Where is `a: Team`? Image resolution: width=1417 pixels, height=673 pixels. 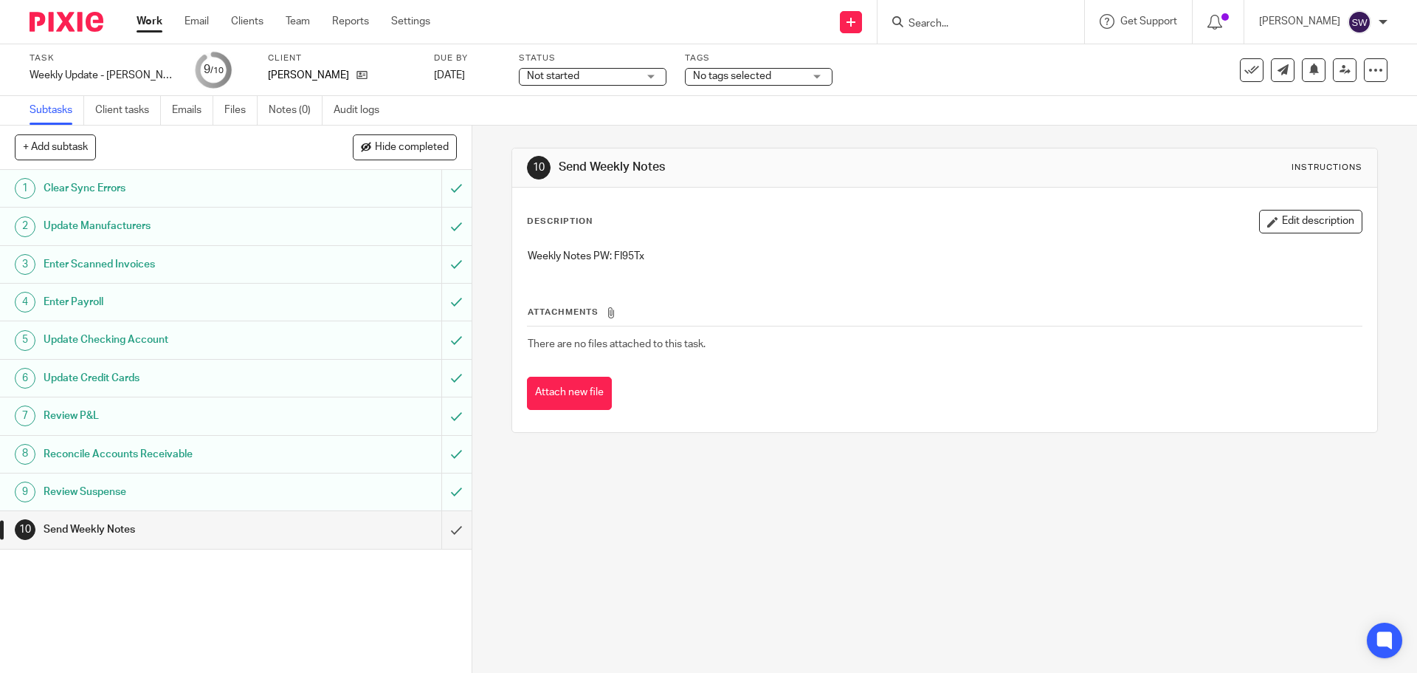 a: Team is located at coordinates (298, 21).